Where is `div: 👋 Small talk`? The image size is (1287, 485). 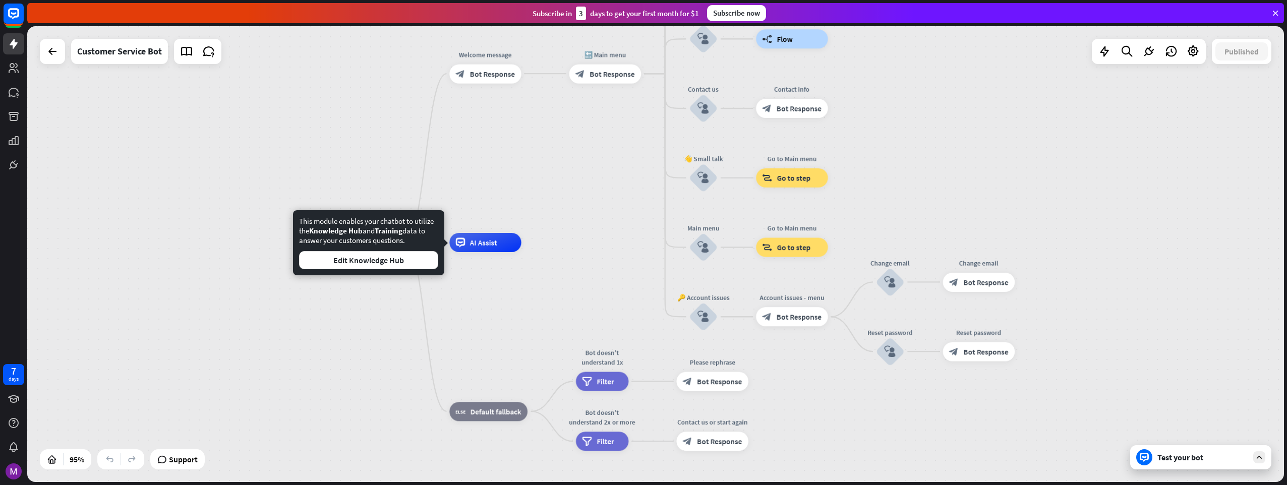
div: 👋 Small talk is located at coordinates (704, 158).